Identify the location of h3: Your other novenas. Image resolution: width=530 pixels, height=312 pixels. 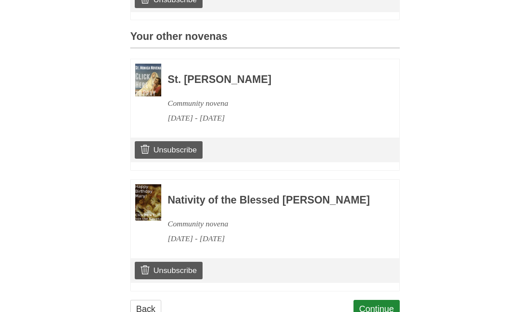
(265, 39).